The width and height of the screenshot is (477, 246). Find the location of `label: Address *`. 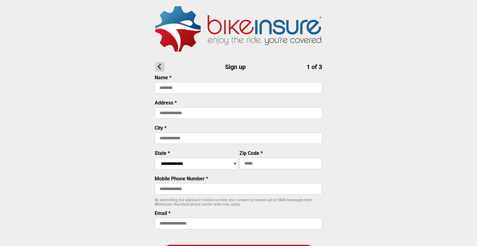

label: Address * is located at coordinates (165, 102).